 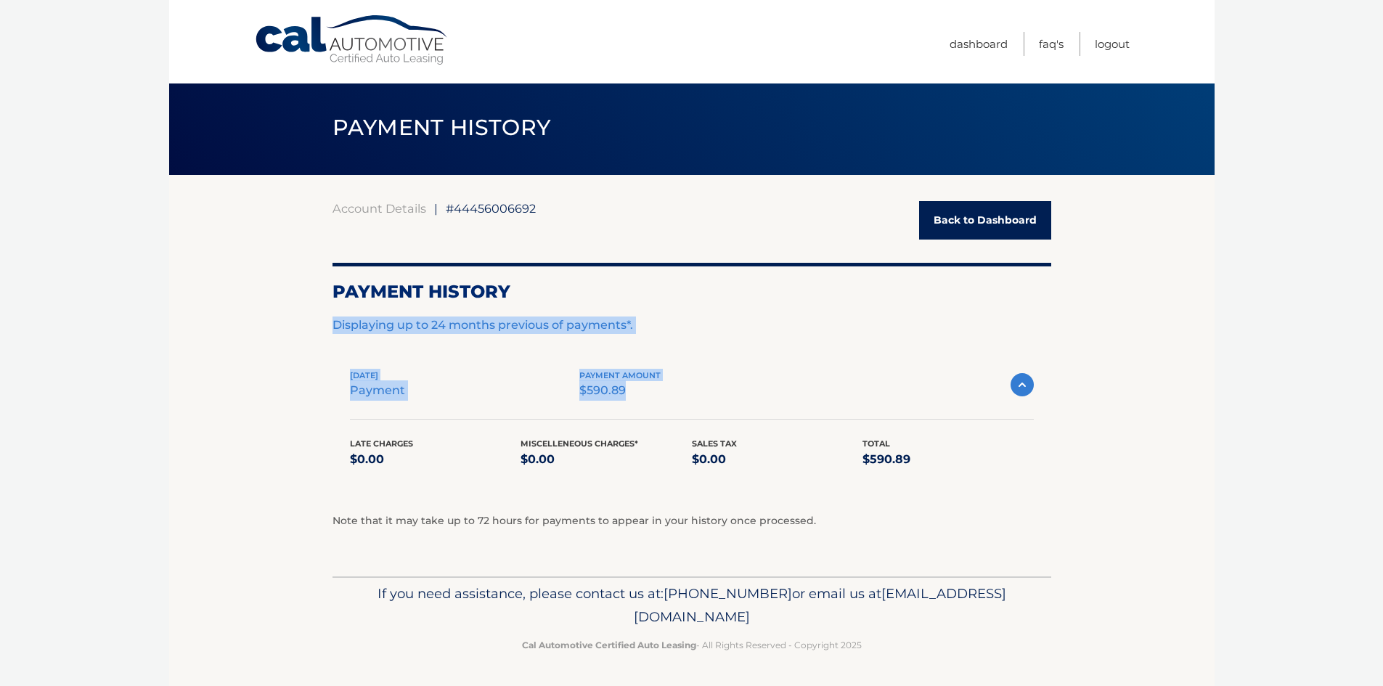 What do you see at coordinates (579, 444) in the screenshot?
I see `span: Miscelleneous Charges*` at bounding box center [579, 444].